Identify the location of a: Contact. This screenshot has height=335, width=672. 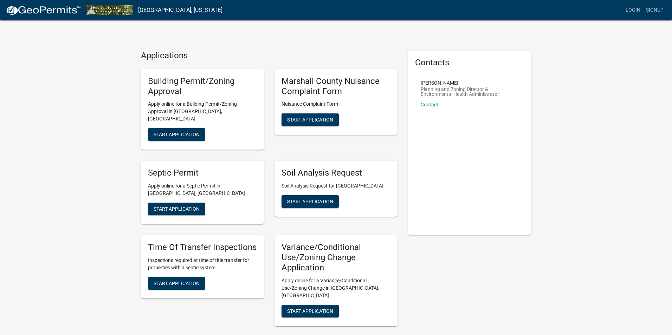
(430, 105).